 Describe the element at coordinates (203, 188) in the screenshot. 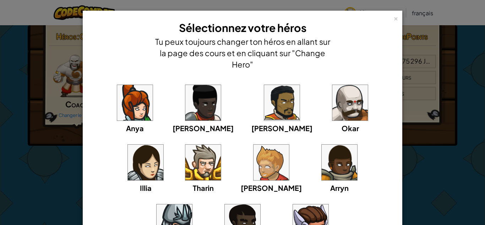

I see `span: Tharin` at that location.